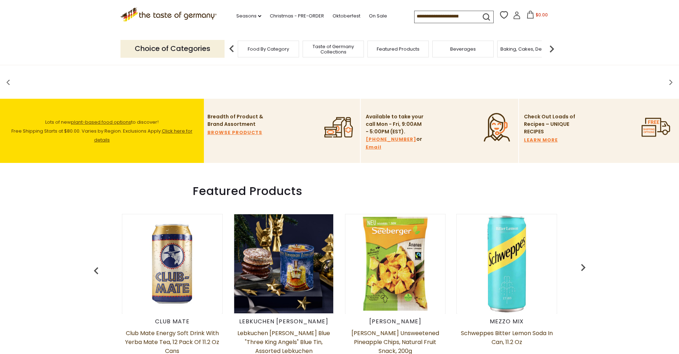  What do you see at coordinates (463, 49) in the screenshot?
I see `span: Beverages` at bounding box center [463, 49].